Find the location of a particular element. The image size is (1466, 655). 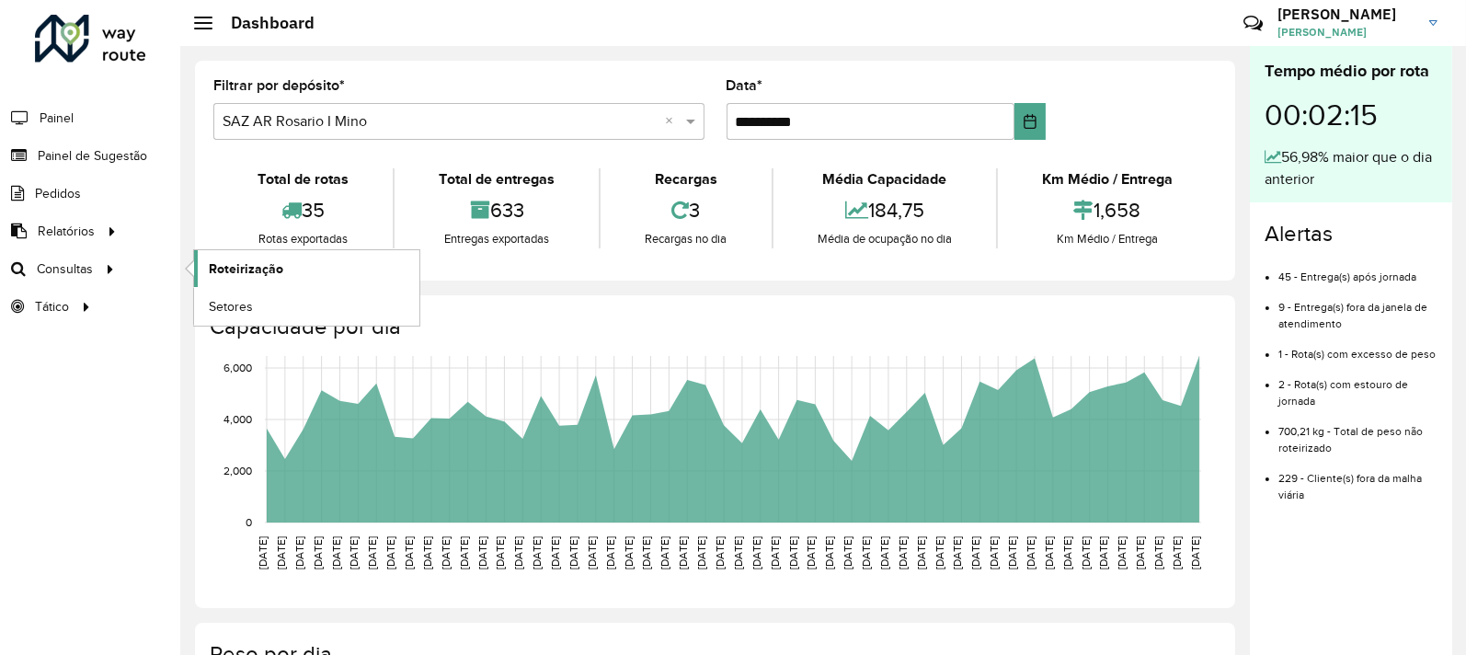

div: 00:02:15 is located at coordinates (1351, 115).